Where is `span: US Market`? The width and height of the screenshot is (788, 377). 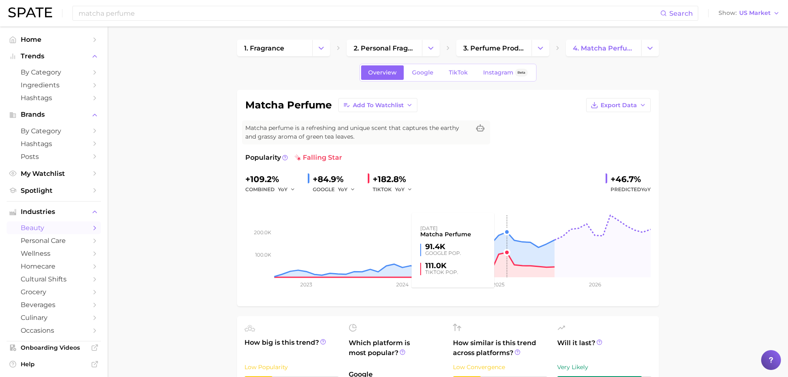
span: US Market is located at coordinates (755, 13).